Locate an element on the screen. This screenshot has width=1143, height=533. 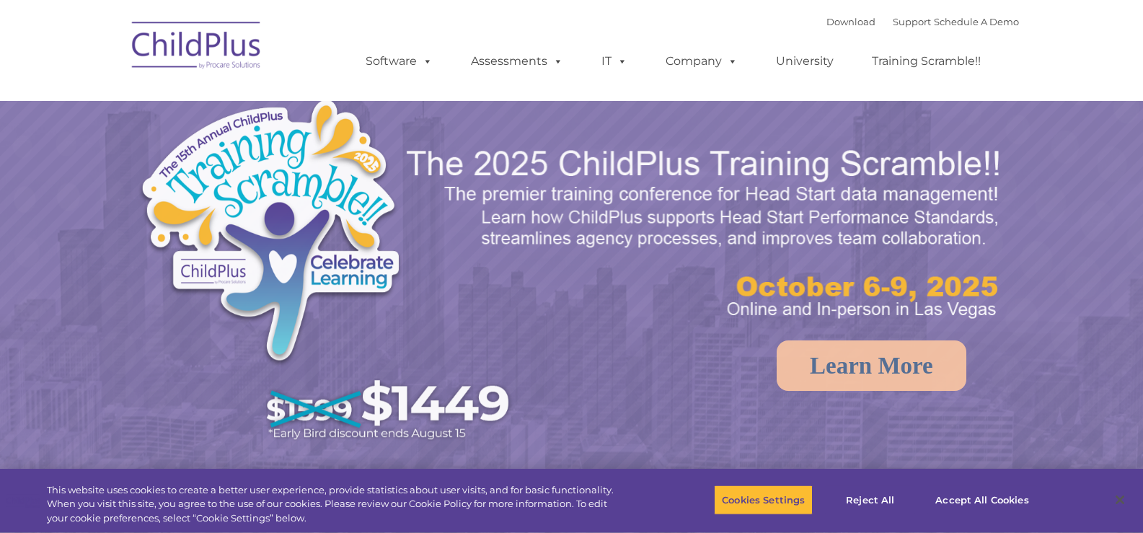
div: This website uses cookies to create a better user experience, provide statistics about user visit... is located at coordinates (338, 504).